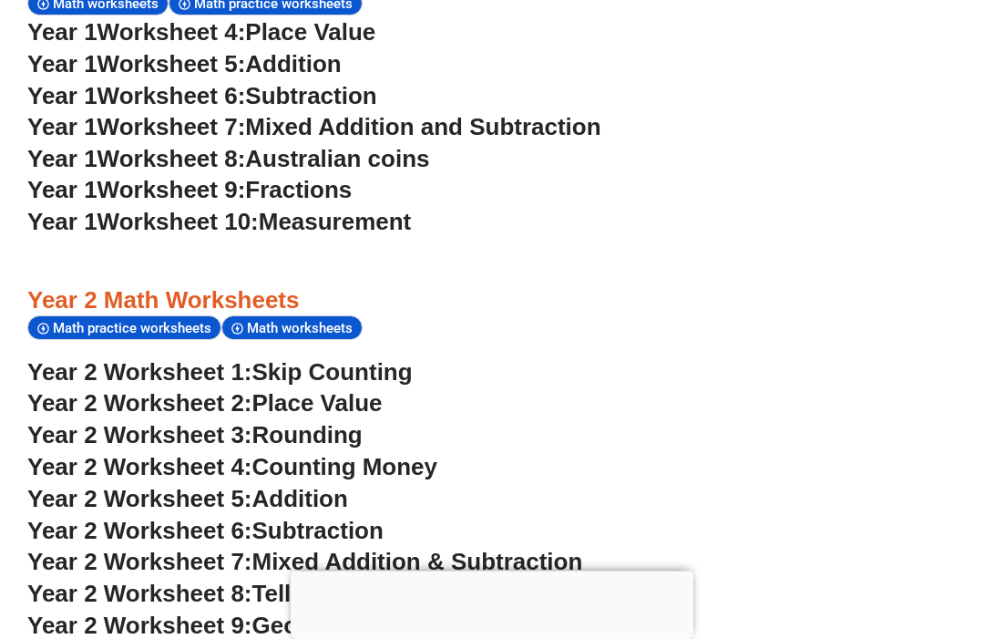 This screenshot has height=639, width=984. Describe the element at coordinates (139, 531) in the screenshot. I see `span: Year 2 Worksheet 6:` at that location.